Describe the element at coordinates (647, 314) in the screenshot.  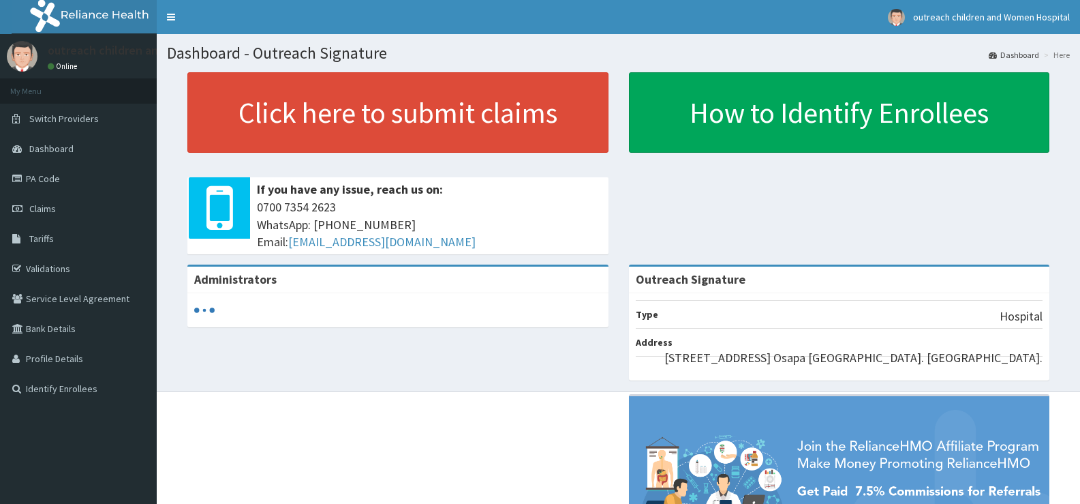
I see `b: Type` at that location.